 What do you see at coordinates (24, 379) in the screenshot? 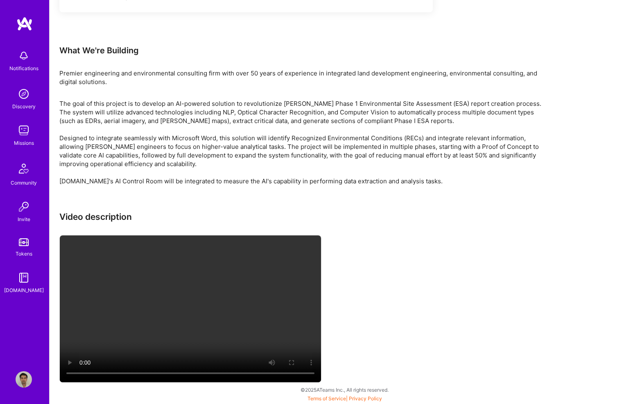
I see `a: User Avatar` at bounding box center [24, 379].